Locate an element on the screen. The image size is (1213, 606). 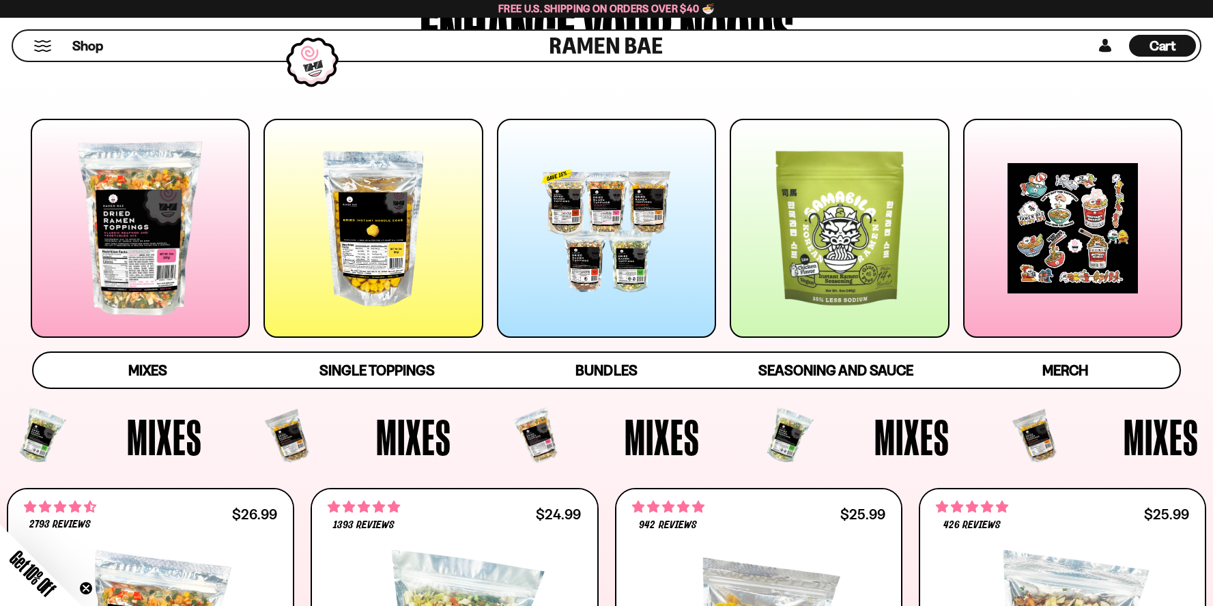
span: Shop is located at coordinates (87, 46).